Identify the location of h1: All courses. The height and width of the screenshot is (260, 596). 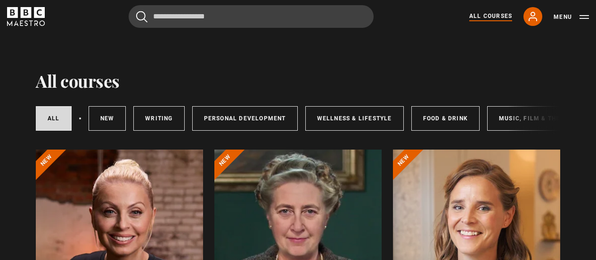
(78, 81).